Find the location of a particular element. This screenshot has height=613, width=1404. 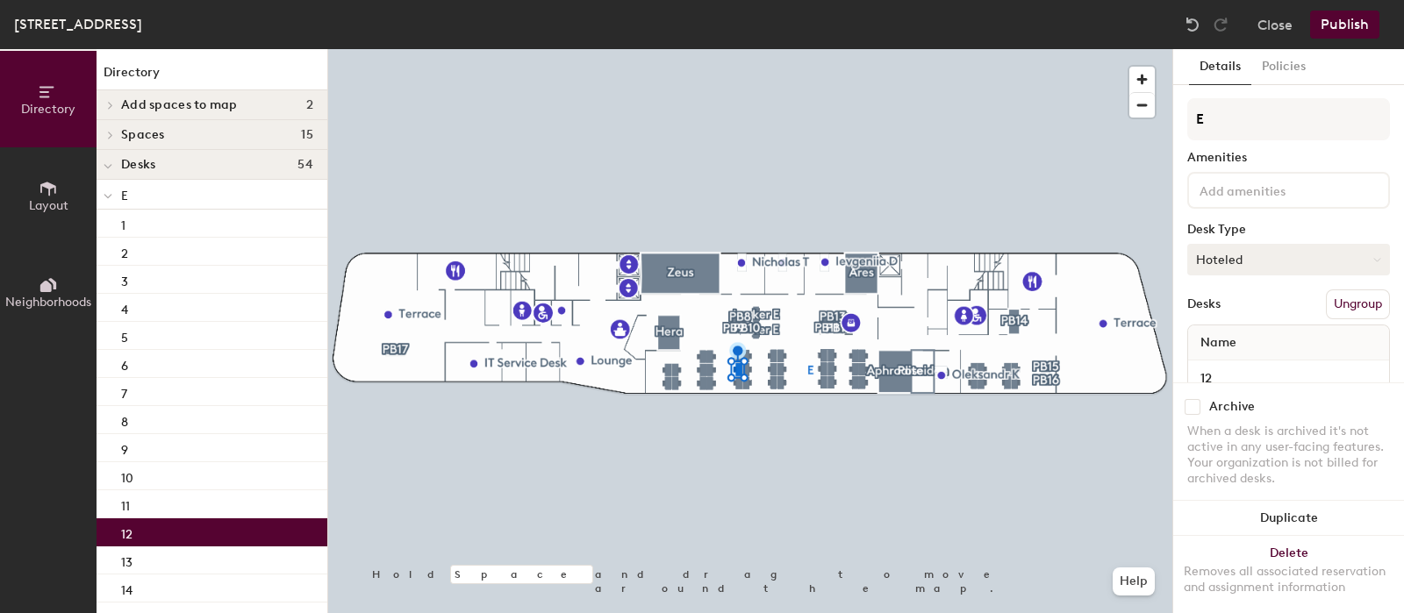

span: 15 is located at coordinates (307, 135).